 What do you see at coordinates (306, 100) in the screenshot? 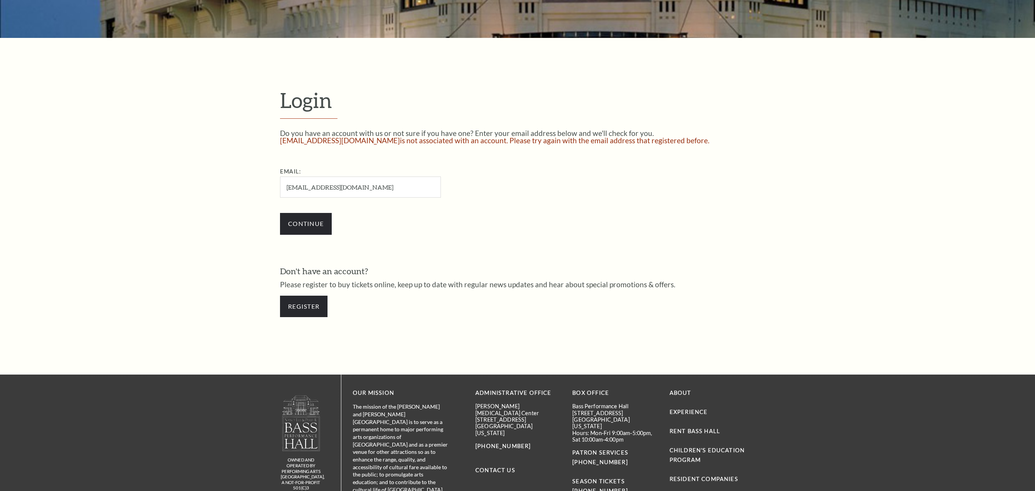
I see `span: Login` at bounding box center [306, 100].